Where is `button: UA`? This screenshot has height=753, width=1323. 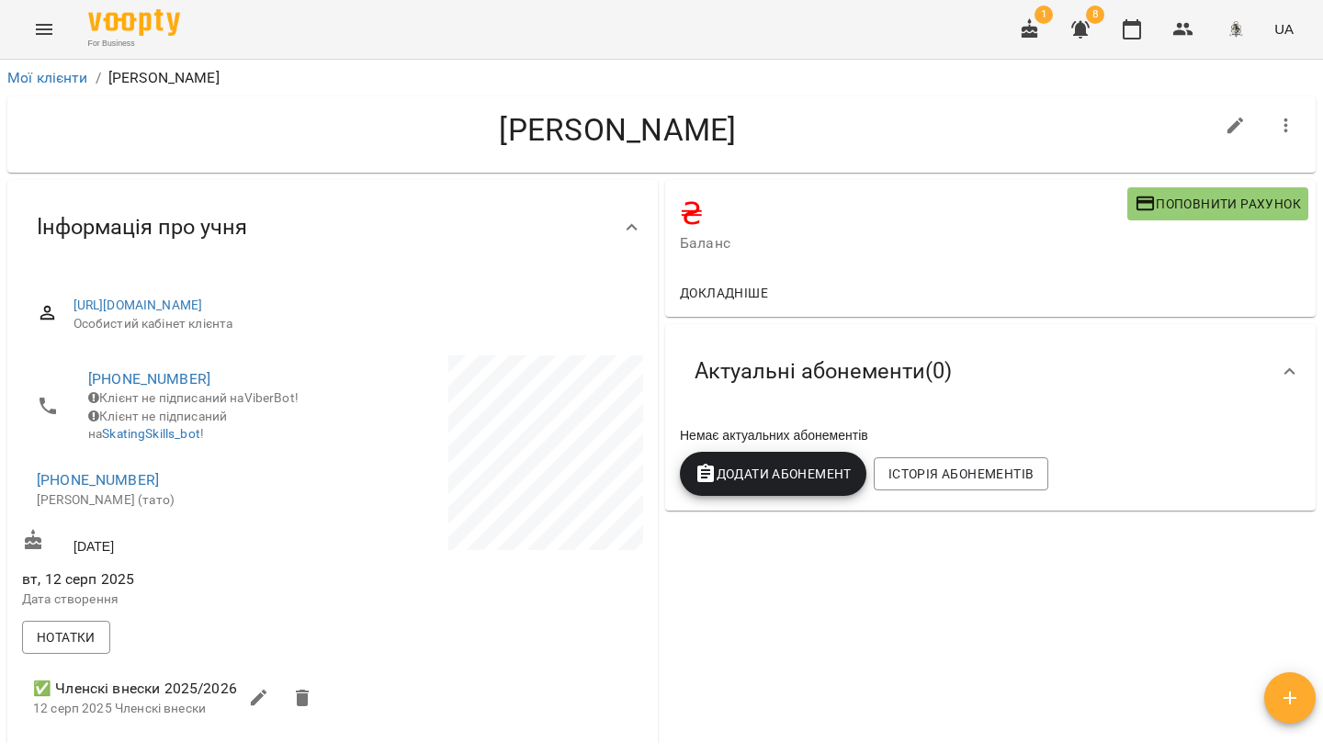 button: UA is located at coordinates (1284, 28).